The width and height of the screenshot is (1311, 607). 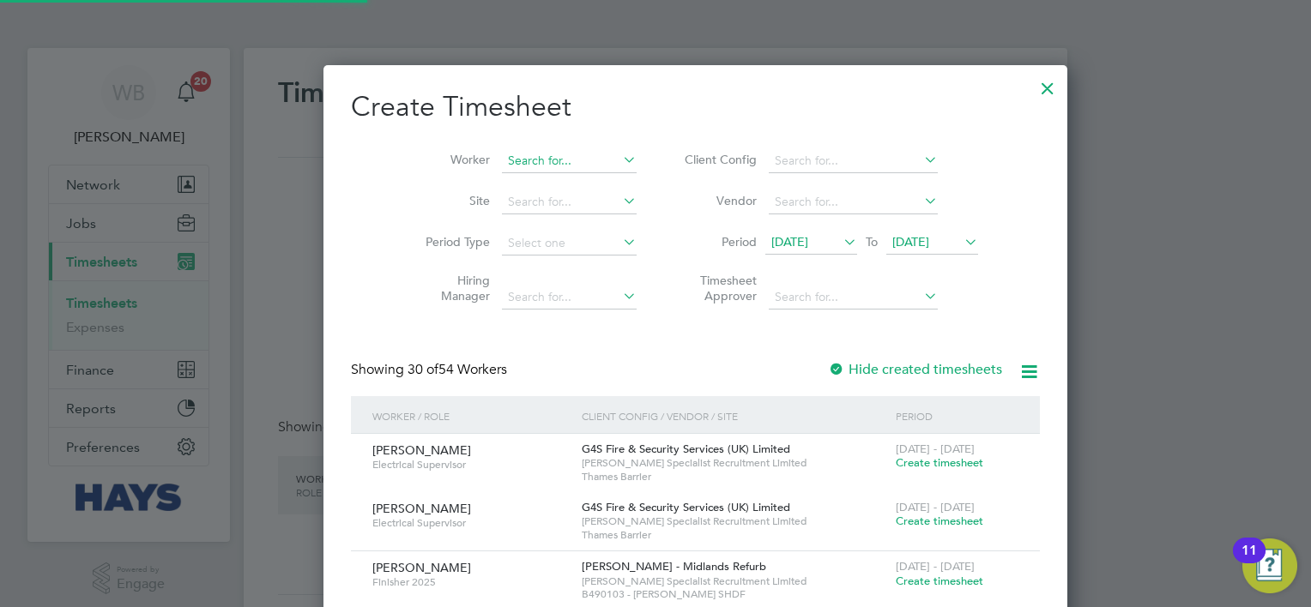 What do you see at coordinates (718, 242) in the screenshot?
I see `label: Period` at bounding box center [718, 242].